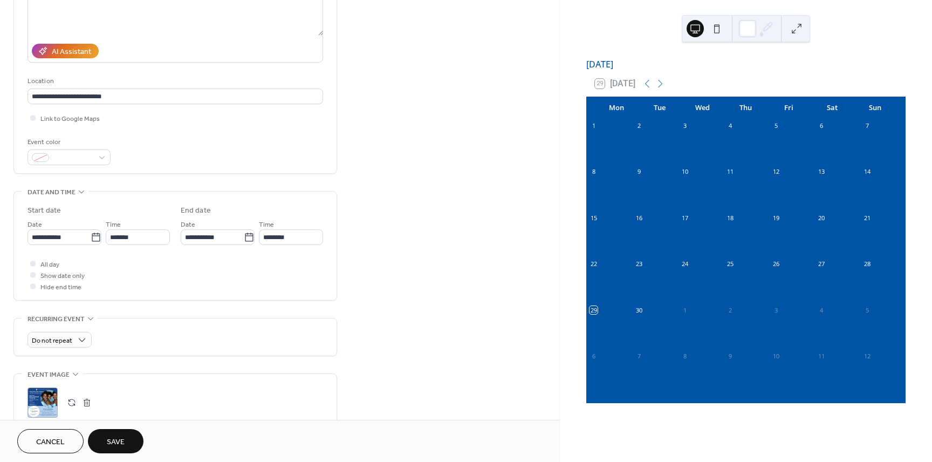 The width and height of the screenshot is (932, 462). I want to click on div: 23, so click(638, 264).